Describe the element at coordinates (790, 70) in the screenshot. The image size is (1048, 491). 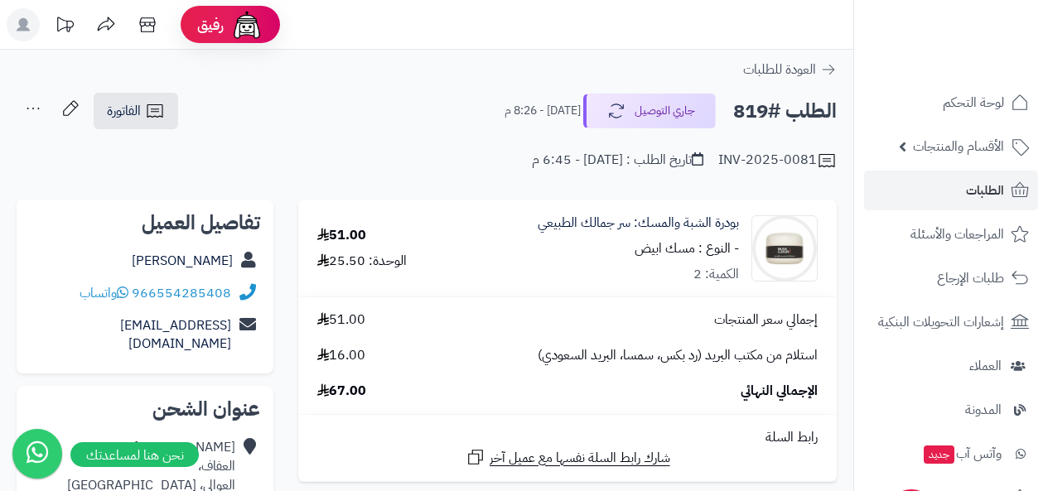
I see `a: العودة للطلبات` at that location.